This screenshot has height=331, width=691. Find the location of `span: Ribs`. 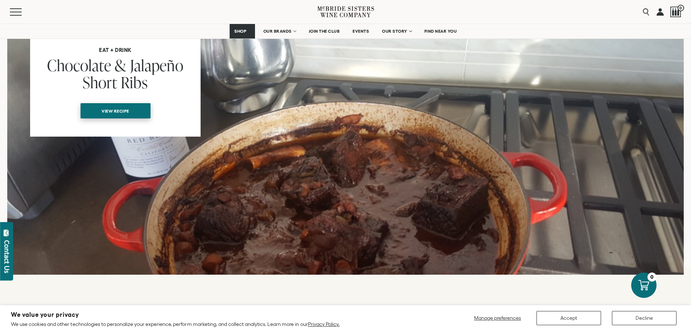

span: Ribs is located at coordinates (134, 82).